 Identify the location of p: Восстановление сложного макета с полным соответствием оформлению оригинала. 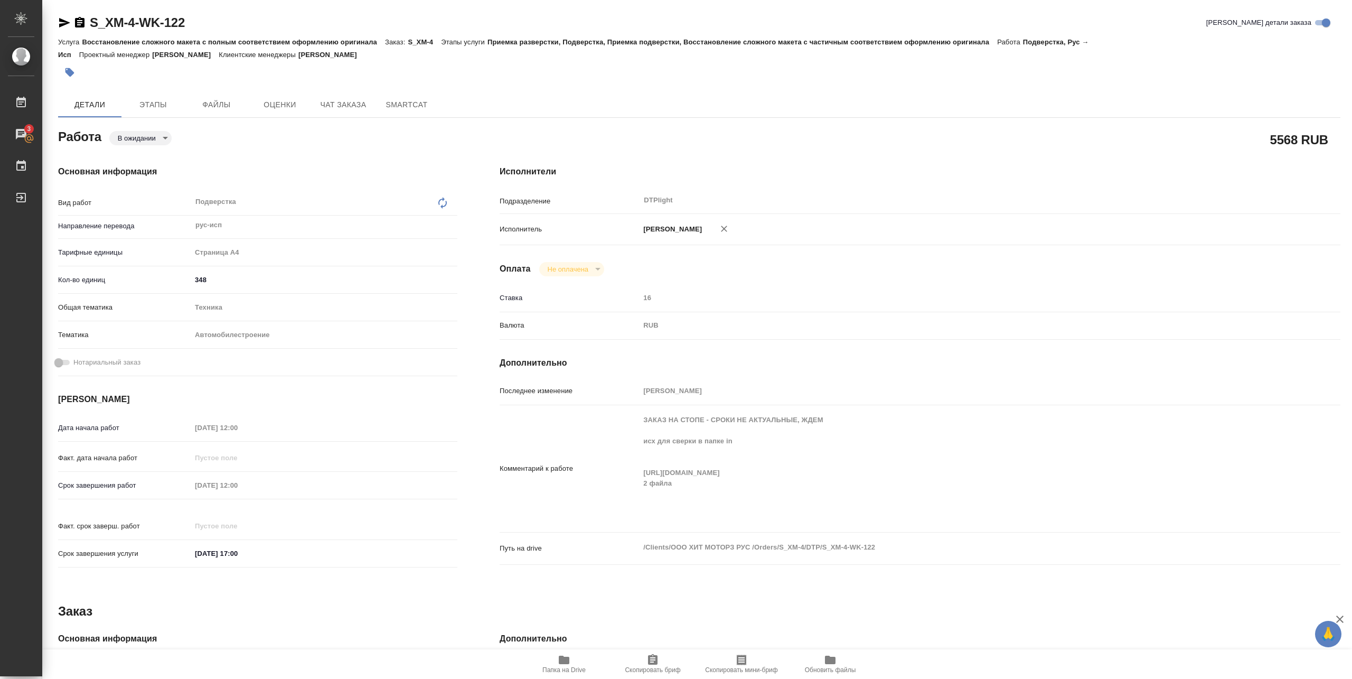
(234, 42).